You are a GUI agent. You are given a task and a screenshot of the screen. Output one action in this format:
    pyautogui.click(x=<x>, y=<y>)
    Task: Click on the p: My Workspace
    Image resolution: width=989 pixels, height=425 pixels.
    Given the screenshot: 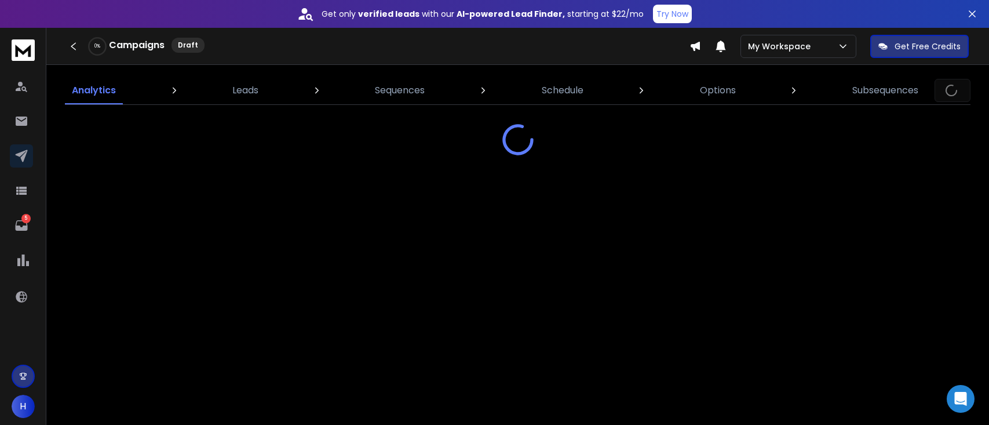 What is the action you would take?
    pyautogui.click(x=782, y=46)
    